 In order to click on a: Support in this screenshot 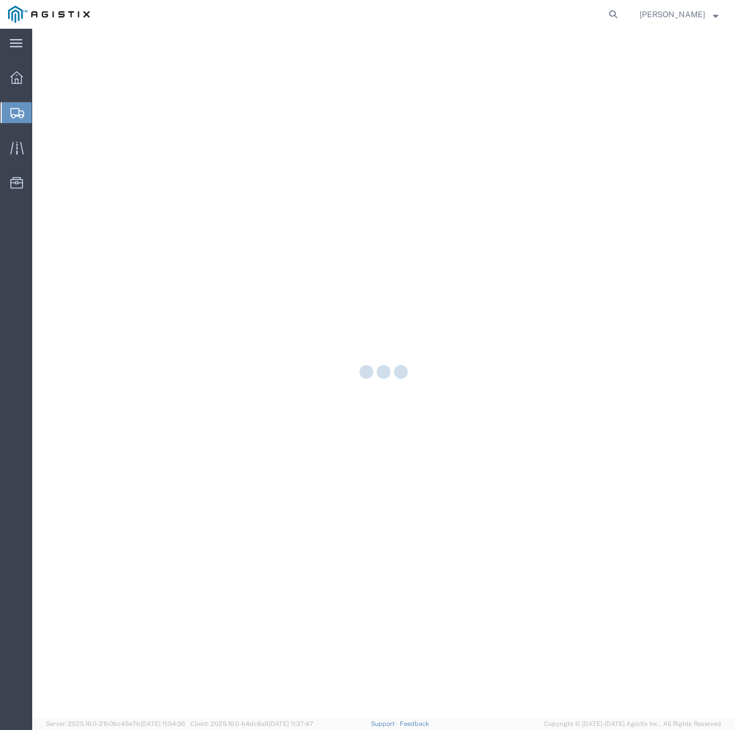, I will do `click(385, 724)`.